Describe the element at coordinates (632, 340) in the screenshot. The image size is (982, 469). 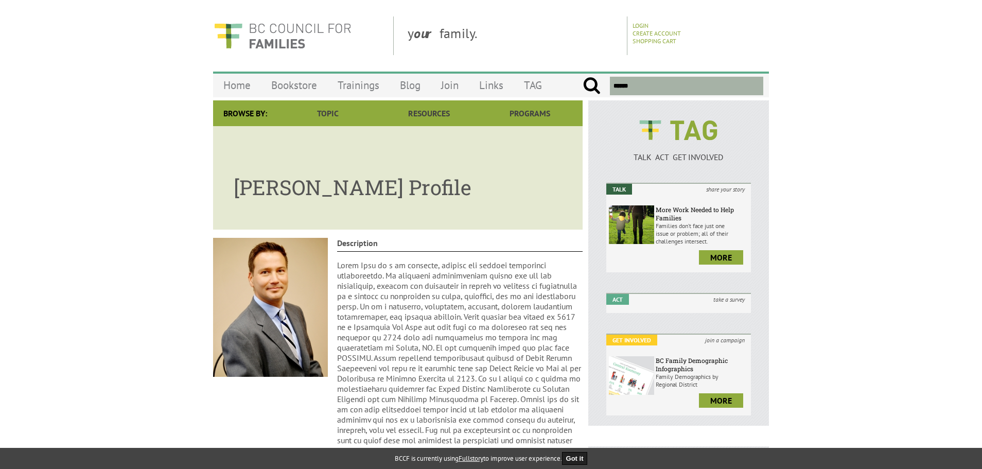
I see `em: Get Involved` at that location.